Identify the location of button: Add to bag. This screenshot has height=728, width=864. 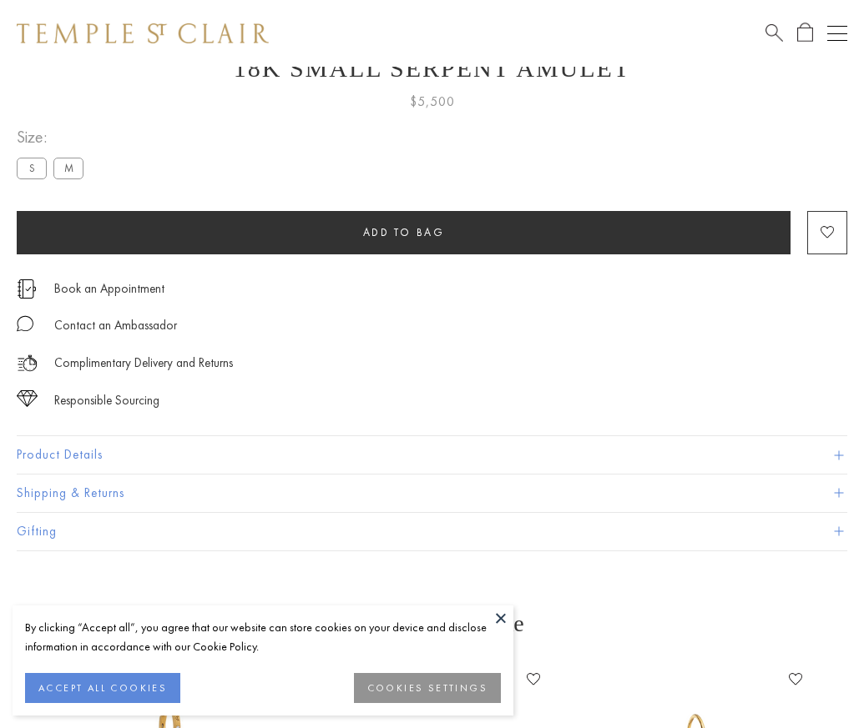
(403, 233).